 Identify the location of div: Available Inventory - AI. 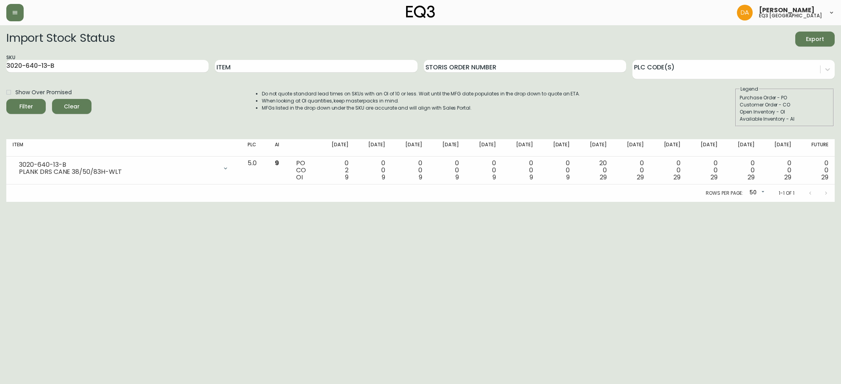
(785, 119).